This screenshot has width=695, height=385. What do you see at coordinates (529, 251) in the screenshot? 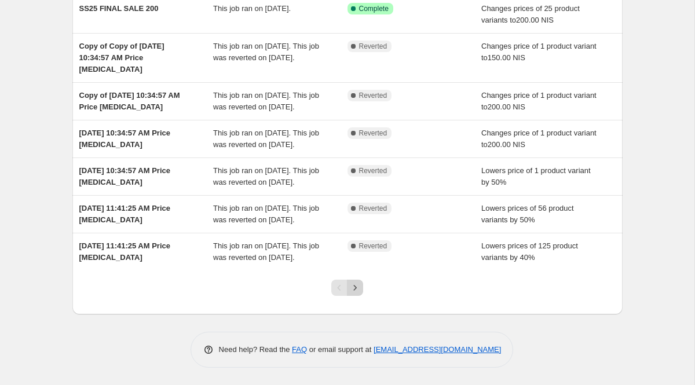
I see `span: Lowers prices of 125 product variants by 40%` at bounding box center [529, 251].